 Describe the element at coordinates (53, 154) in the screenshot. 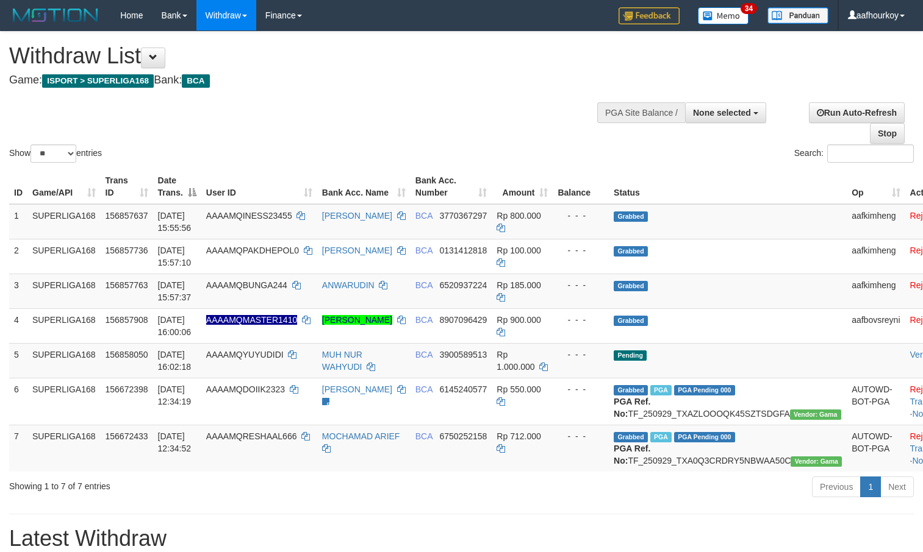

I see `select: Showentries` at that location.